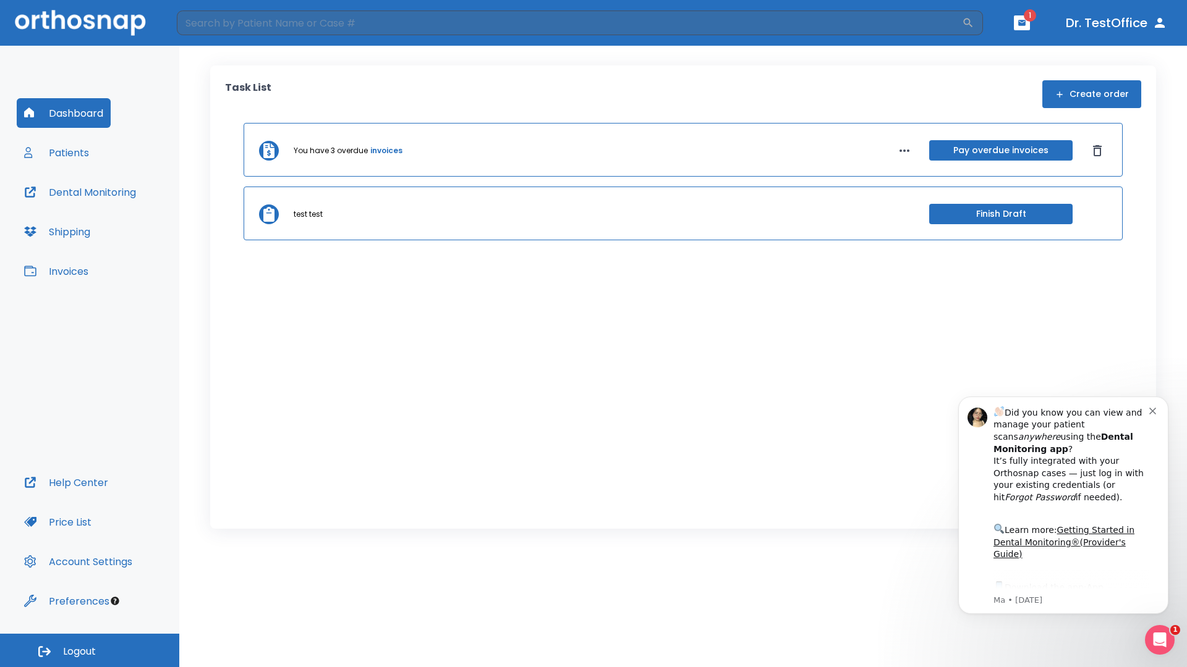 The height and width of the screenshot is (667, 1187). Describe the element at coordinates (132, 219) in the screenshot. I see `p: Message from Ma, sent 9w ago` at that location.